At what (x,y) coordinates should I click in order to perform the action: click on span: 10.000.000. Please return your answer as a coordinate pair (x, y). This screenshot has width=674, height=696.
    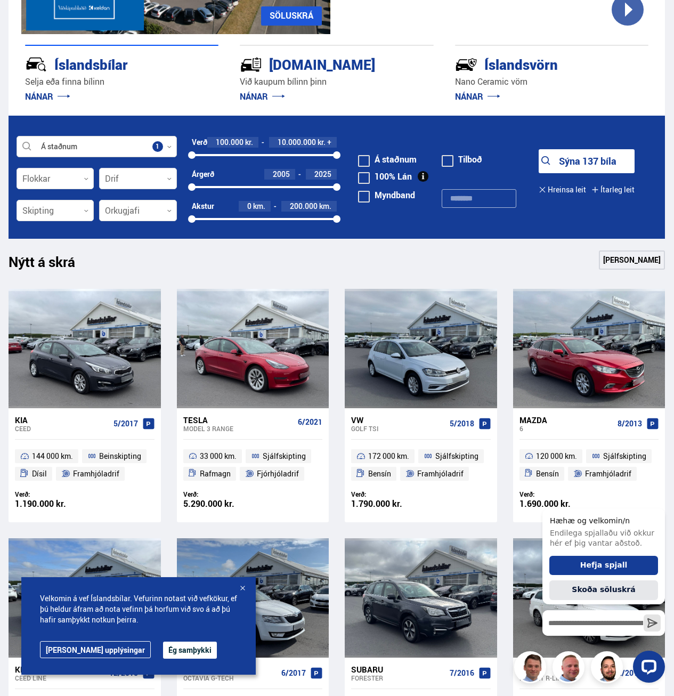
    Looking at the image, I should click on (297, 142).